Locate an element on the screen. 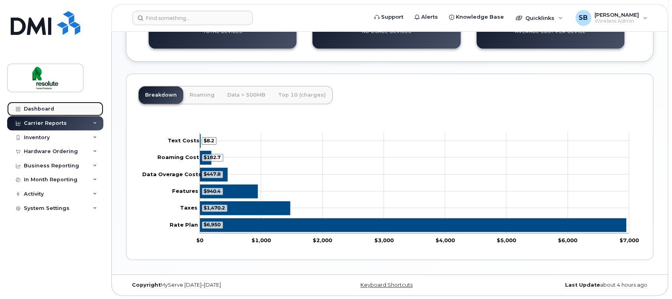  tspan: $5,000 is located at coordinates (506, 240).